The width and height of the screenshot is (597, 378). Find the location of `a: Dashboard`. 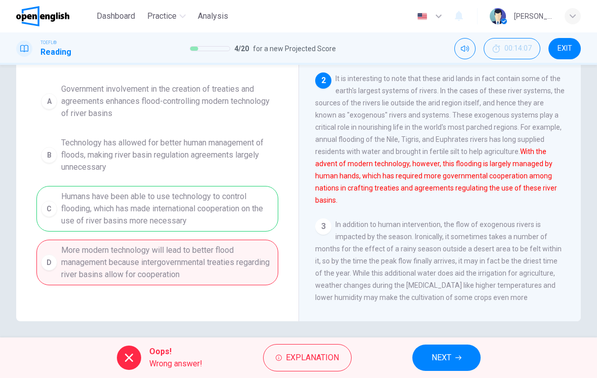

a: Dashboard is located at coordinates (116, 16).